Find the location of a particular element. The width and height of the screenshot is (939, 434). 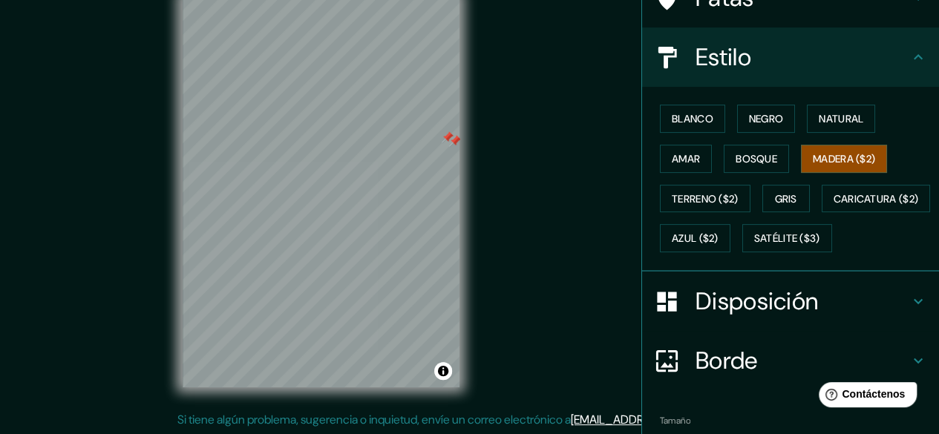

button: Terreno ($2) is located at coordinates (705, 199).